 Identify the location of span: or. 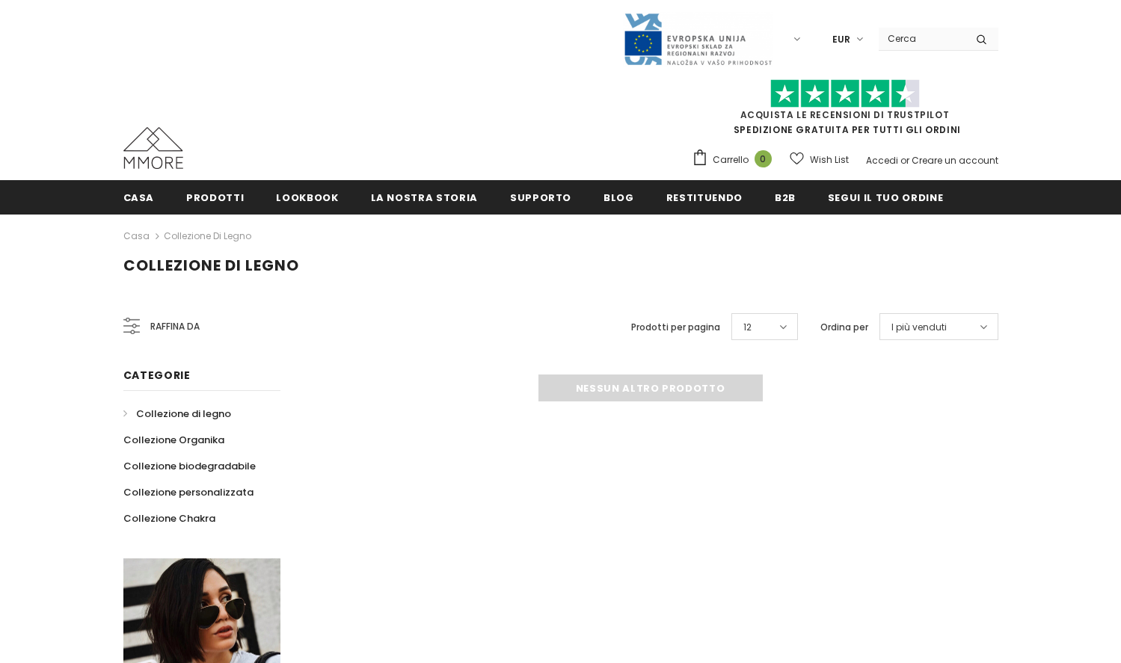
(905, 160).